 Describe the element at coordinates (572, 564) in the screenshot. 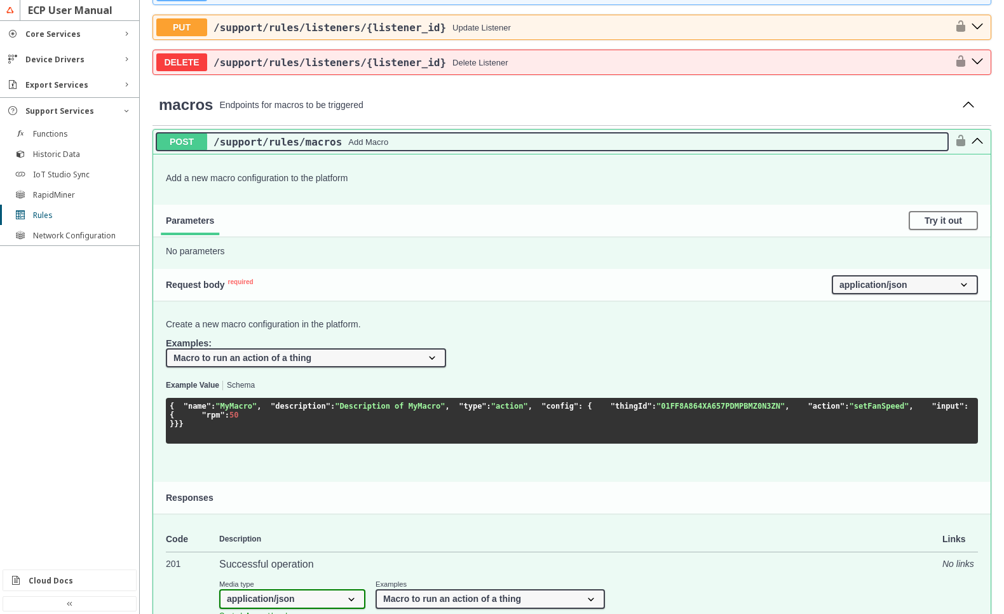

I see `p: Successful operation` at that location.